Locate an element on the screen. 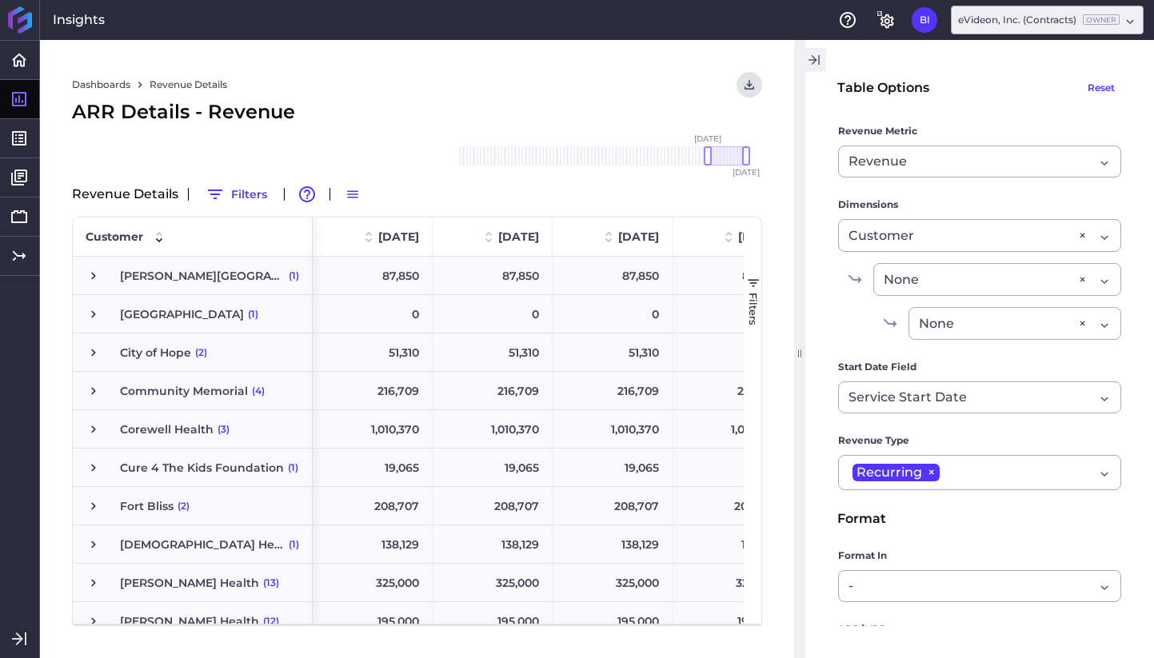 This screenshot has width=1154, height=658. span: Dimensions is located at coordinates (868, 205).